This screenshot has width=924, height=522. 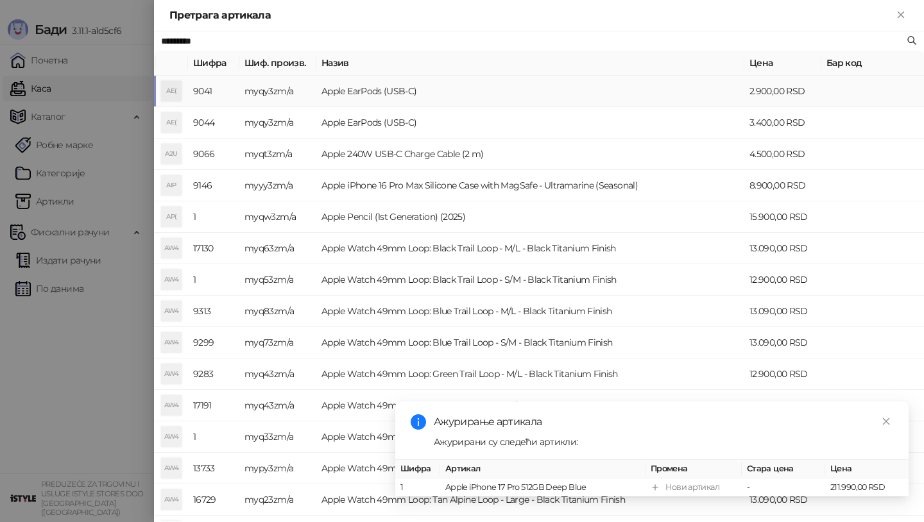 What do you see at coordinates (278, 343) in the screenshot?
I see `td: myq73zm/a` at bounding box center [278, 343].